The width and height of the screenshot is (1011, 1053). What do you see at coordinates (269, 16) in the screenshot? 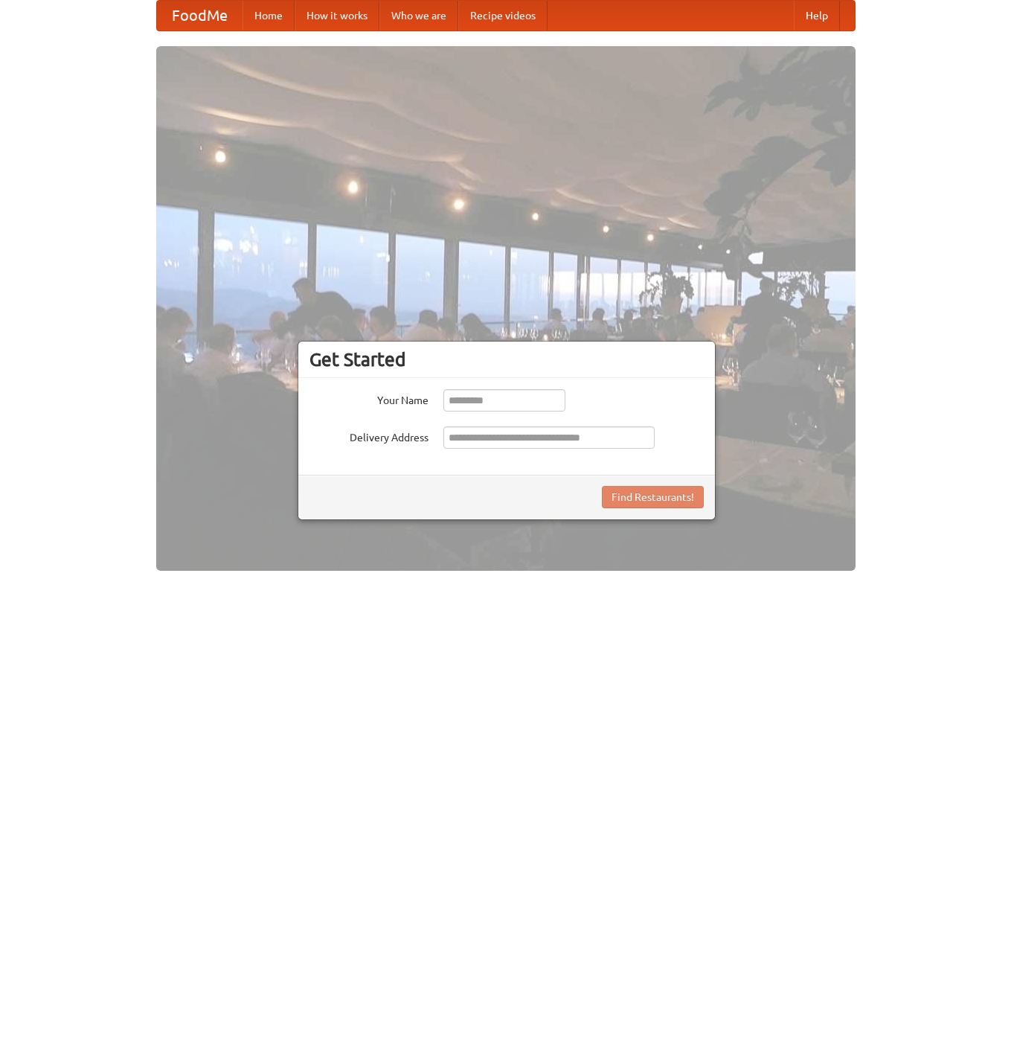
I see `a: Home` at bounding box center [269, 16].